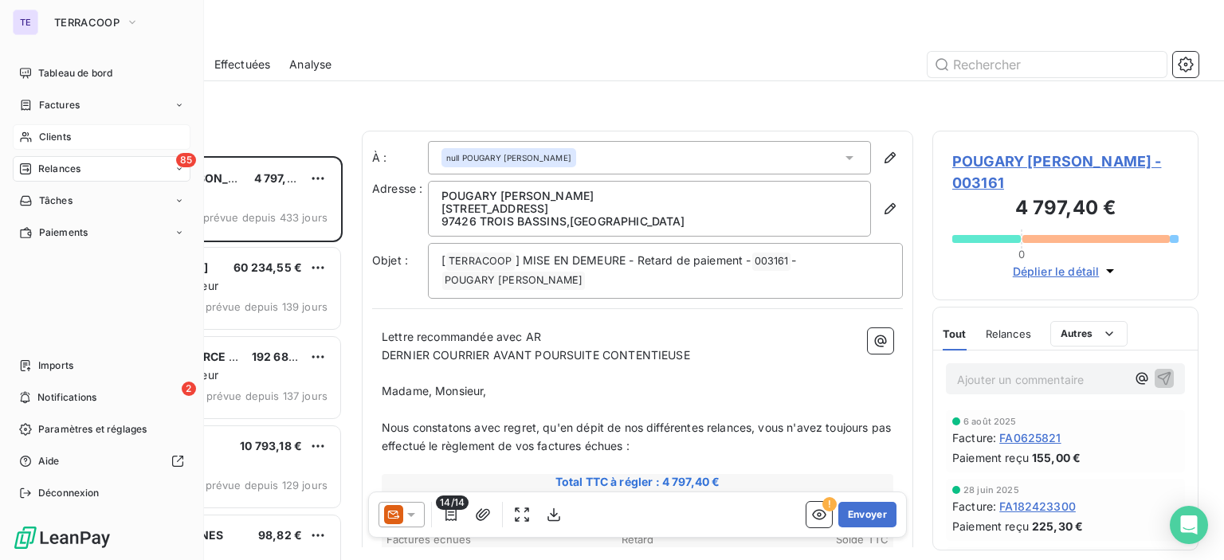 The height and width of the screenshot is (560, 1224). Describe the element at coordinates (1021, 254) in the screenshot. I see `span: 0` at that location.